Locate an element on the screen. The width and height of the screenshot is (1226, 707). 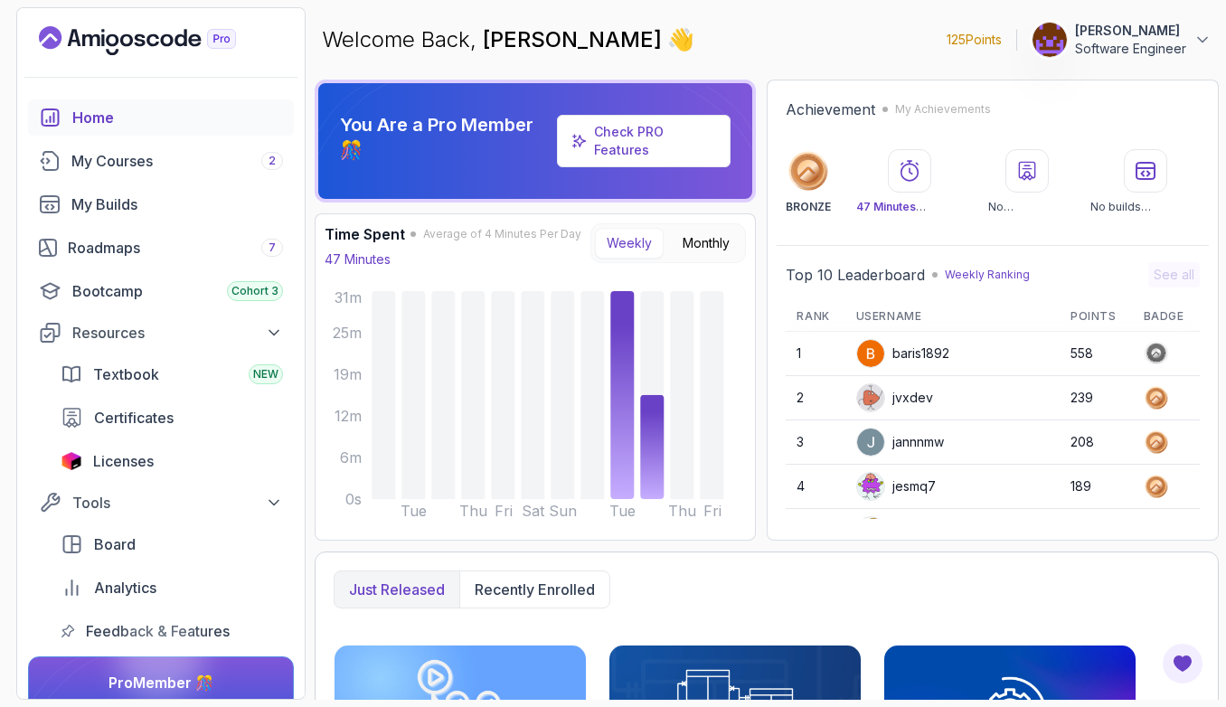
span: Licenses is located at coordinates (123, 461).